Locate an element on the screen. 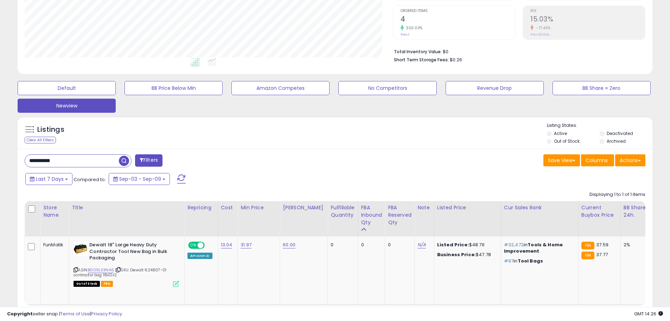 The width and height of the screenshot is (670, 321). span: #32,472 is located at coordinates (514, 244).